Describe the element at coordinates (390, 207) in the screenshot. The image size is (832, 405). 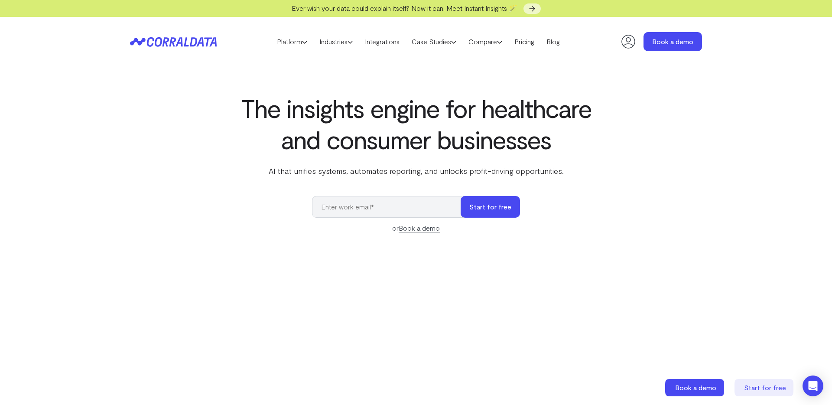
I see `input: Enter work email*` at that location.